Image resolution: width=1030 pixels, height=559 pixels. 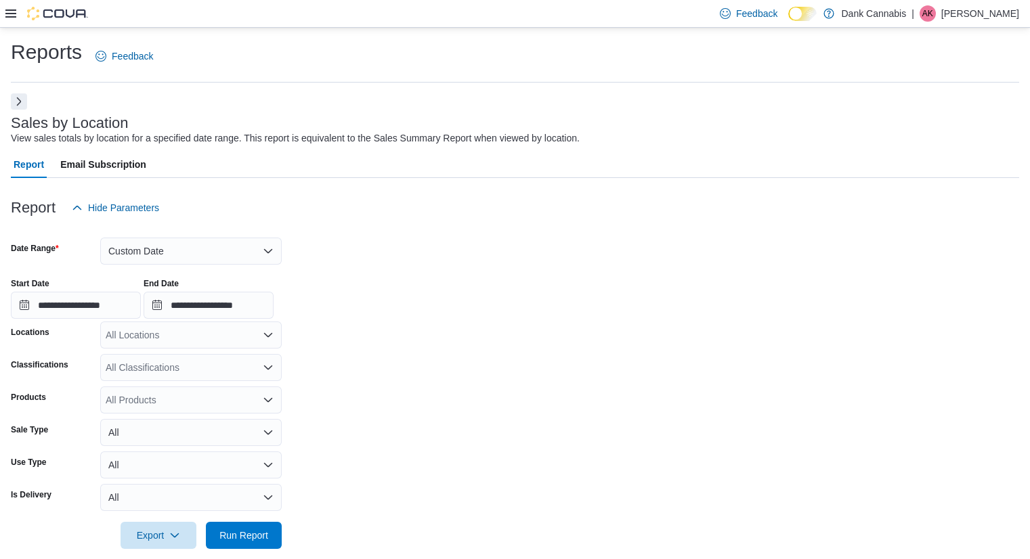 I want to click on button: Custom Date, so click(x=191, y=251).